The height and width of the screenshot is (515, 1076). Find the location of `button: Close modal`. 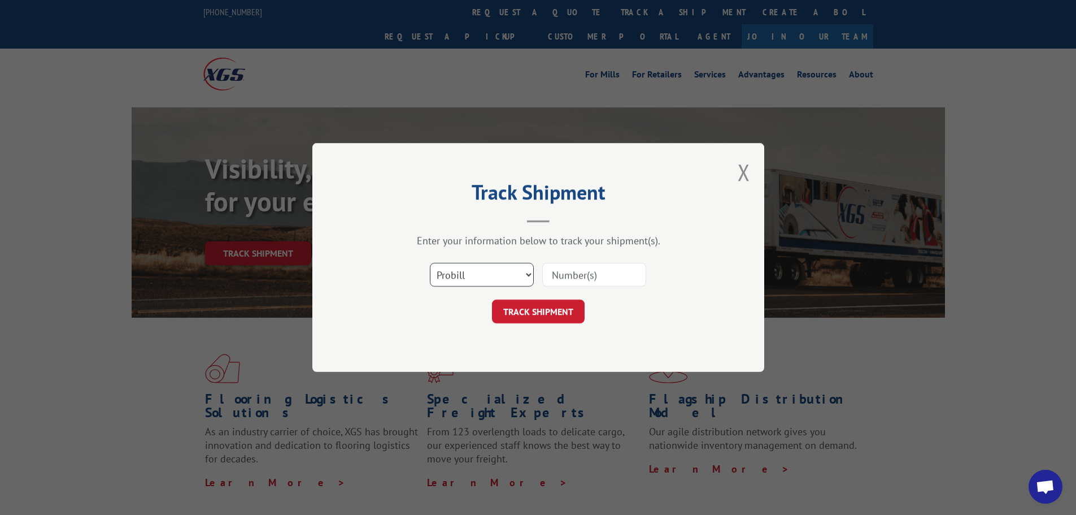

button: Close modal is located at coordinates (744, 172).